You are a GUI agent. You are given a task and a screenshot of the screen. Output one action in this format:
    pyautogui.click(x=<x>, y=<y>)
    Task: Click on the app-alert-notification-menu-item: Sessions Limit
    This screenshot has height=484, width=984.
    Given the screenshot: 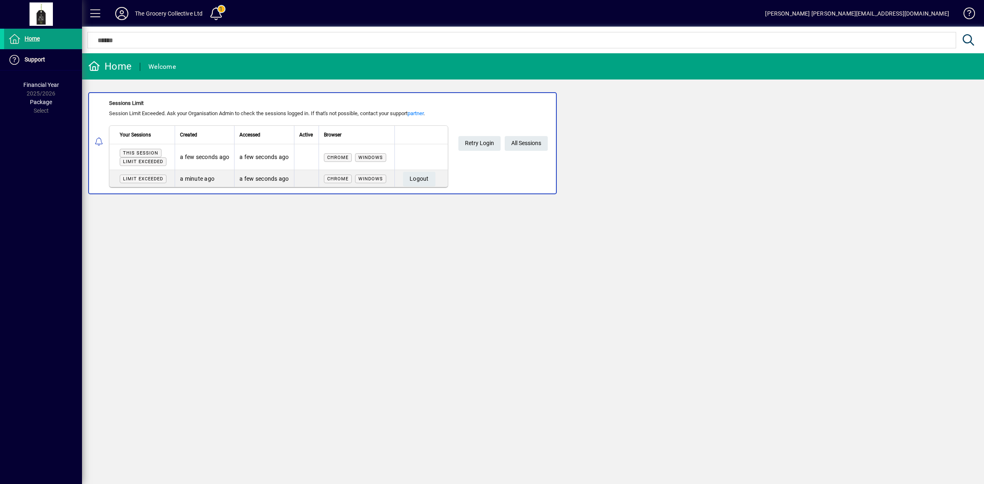 What is the action you would take?
    pyautogui.click(x=533, y=143)
    